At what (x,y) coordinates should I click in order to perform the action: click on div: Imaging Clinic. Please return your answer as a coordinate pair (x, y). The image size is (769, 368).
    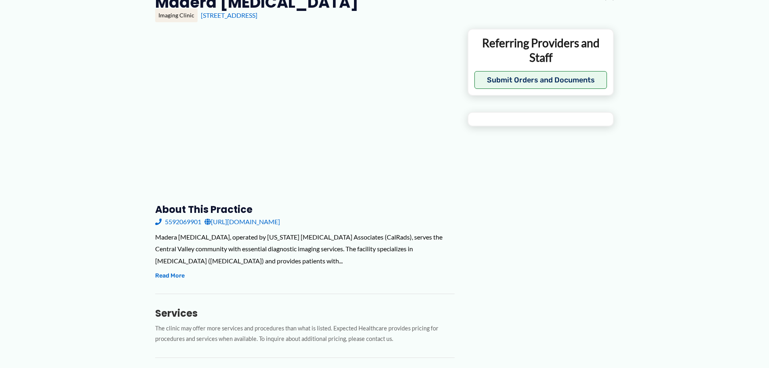
    Looking at the image, I should click on (176, 15).